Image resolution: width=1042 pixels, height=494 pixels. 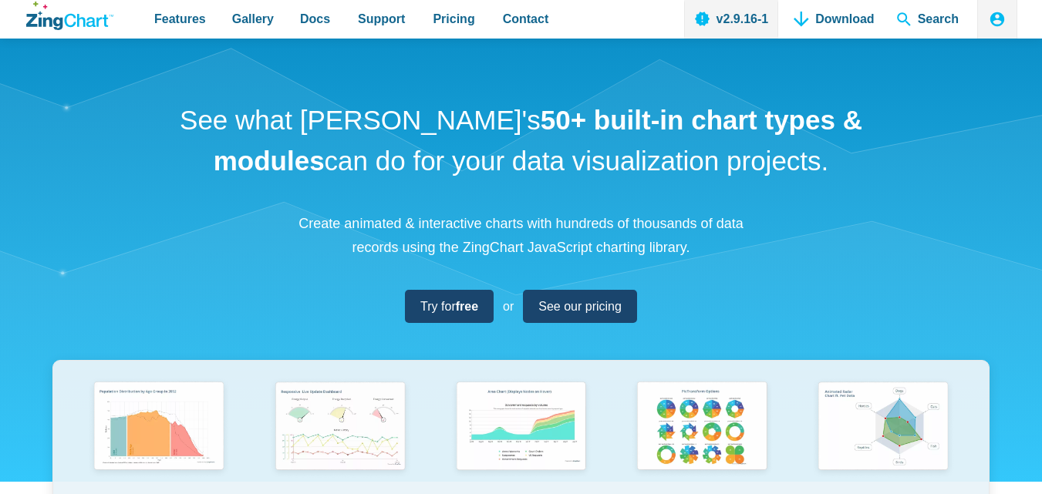 What do you see at coordinates (340, 428) in the screenshot?
I see `img: Responsive Live Update Dashboard` at bounding box center [340, 428].